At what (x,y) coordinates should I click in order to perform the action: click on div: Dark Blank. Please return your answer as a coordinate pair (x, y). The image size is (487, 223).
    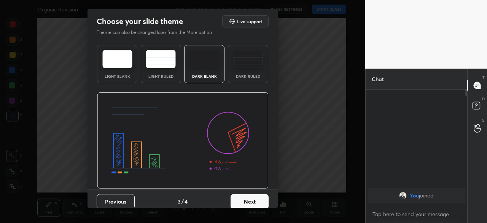
    Looking at the image, I should click on (204, 76).